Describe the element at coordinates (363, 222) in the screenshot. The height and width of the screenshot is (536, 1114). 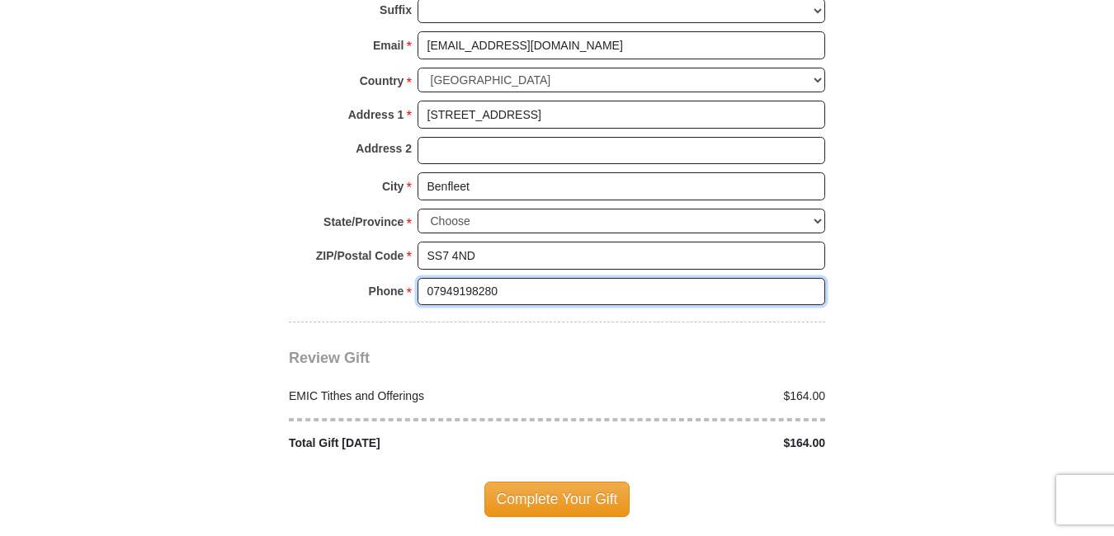
I see `strong: State/Province` at that location.